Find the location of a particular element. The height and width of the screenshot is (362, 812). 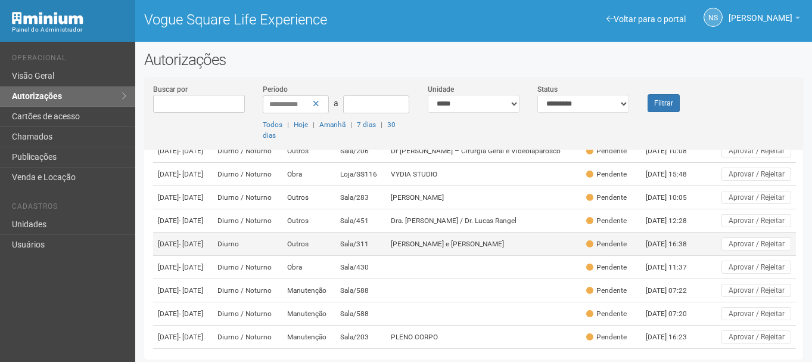

label: Unidade is located at coordinates (441, 89).